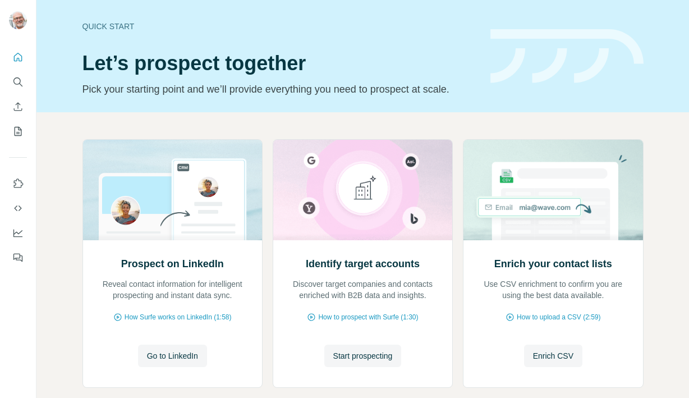 The image size is (689, 398). I want to click on h1: Let’s prospect together, so click(279, 63).